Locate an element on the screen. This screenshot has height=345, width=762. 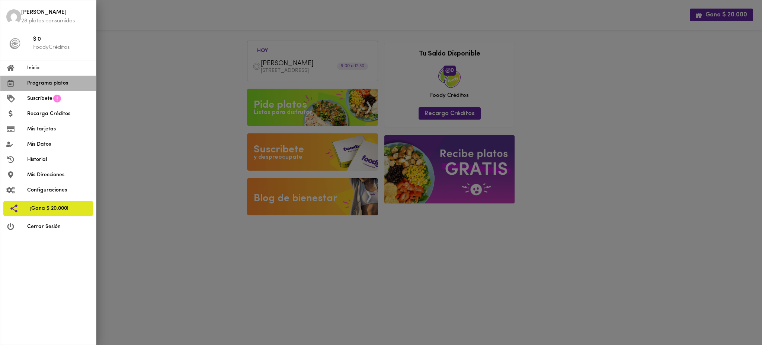
span: $ 0 is located at coordinates (61, 39).